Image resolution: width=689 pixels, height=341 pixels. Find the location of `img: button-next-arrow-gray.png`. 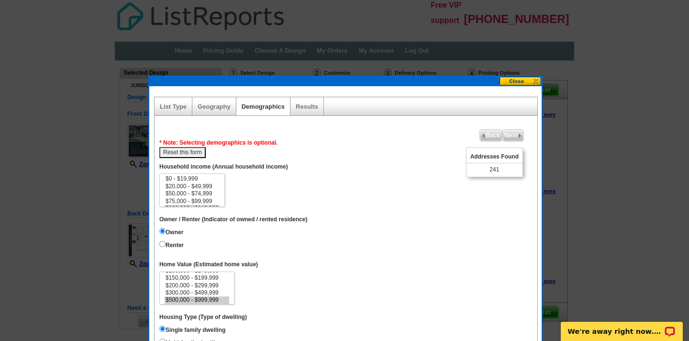

img: button-next-arrow-gray.png is located at coordinates (520, 135).